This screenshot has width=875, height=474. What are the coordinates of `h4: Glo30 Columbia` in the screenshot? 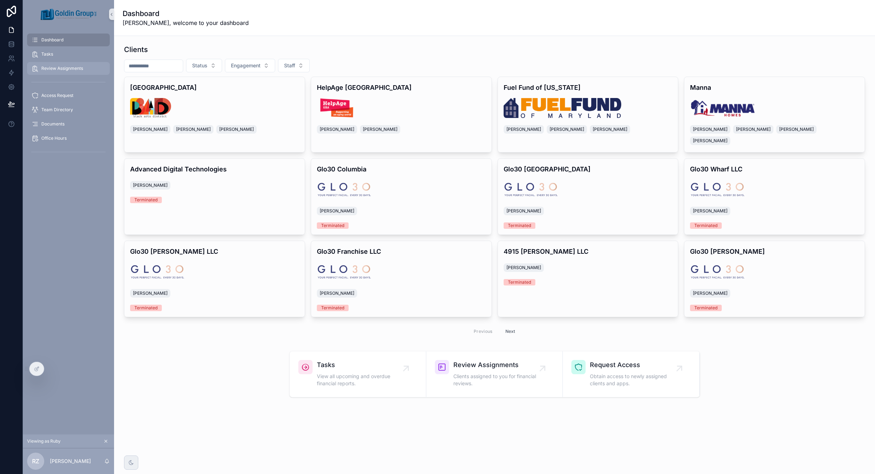 It's located at (401, 169).